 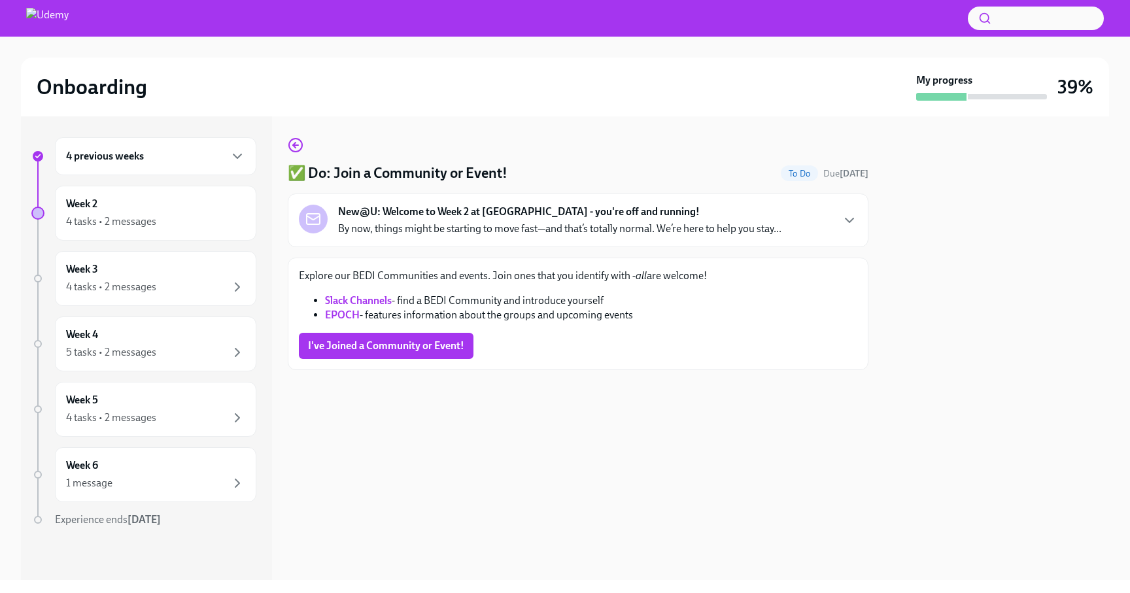 I want to click on h3: 39%, so click(x=1075, y=87).